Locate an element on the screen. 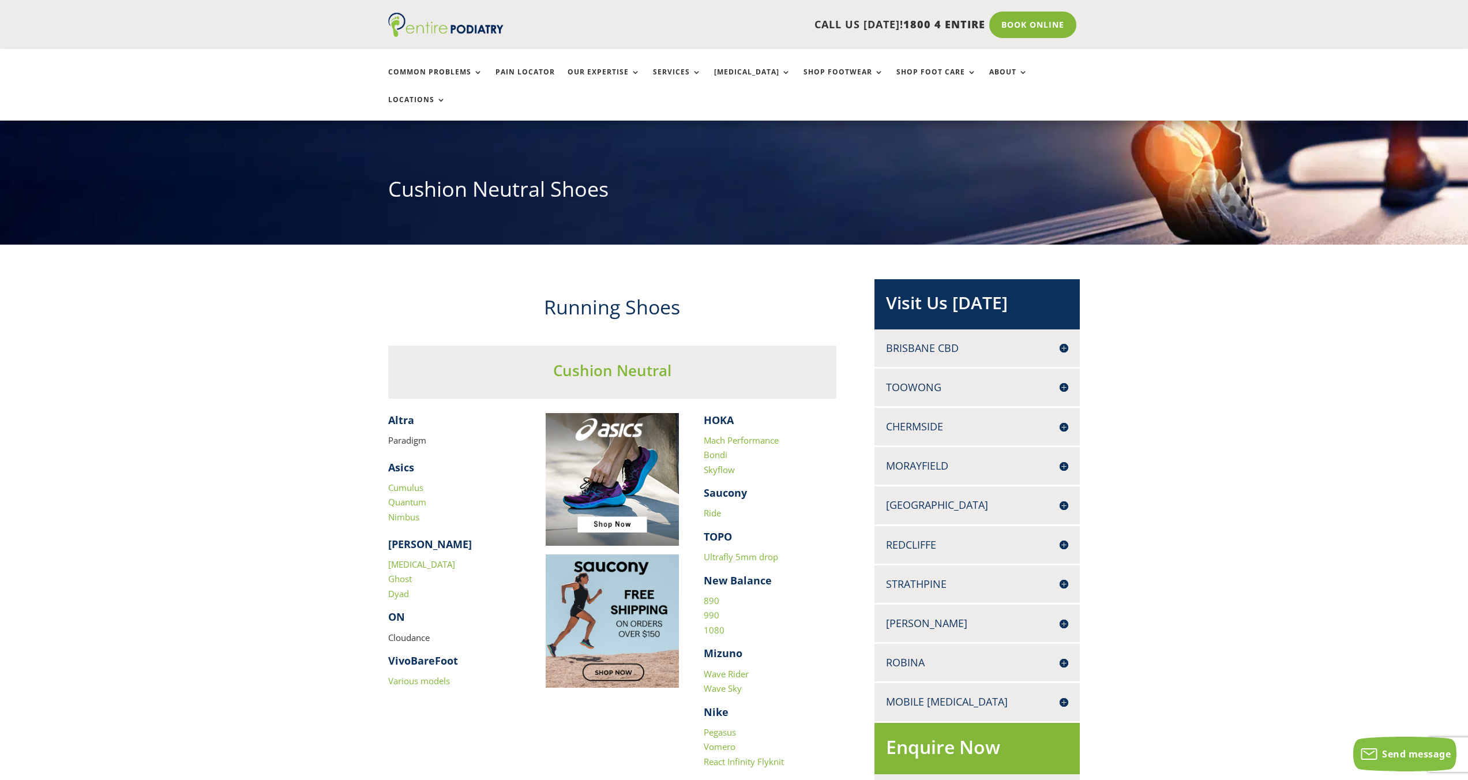  a: Locations is located at coordinates (417, 108).